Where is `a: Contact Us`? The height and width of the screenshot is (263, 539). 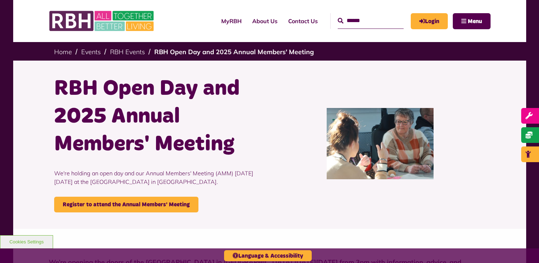 a: Contact Us is located at coordinates (303, 21).